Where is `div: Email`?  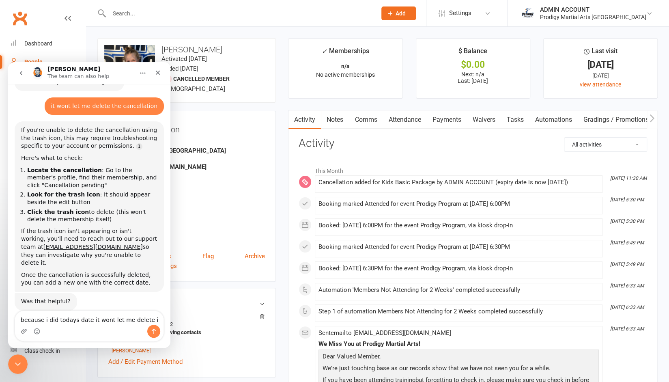 div: Email is located at coordinates (187, 160).